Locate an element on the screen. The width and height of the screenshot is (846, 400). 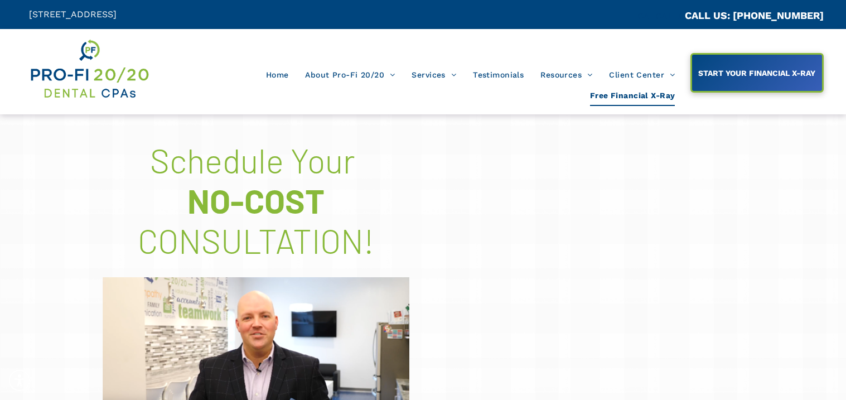
a: Resources is located at coordinates (566, 75).